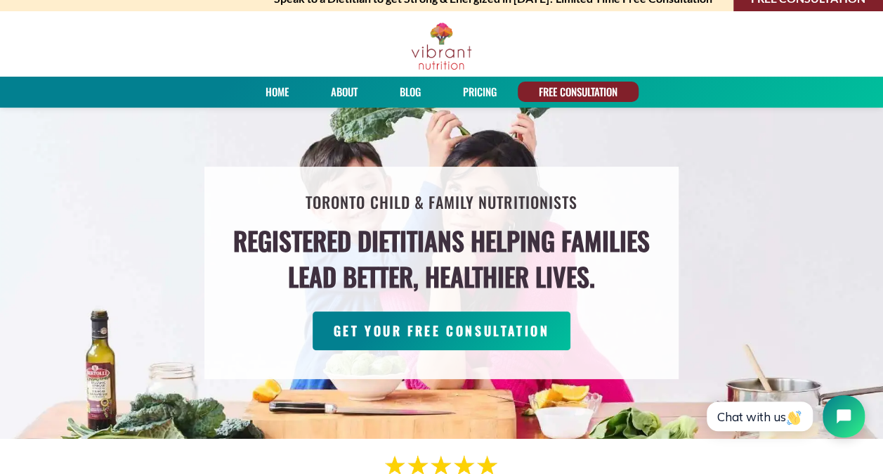  What do you see at coordinates (480, 91) in the screenshot?
I see `a: PRICING` at bounding box center [480, 91].